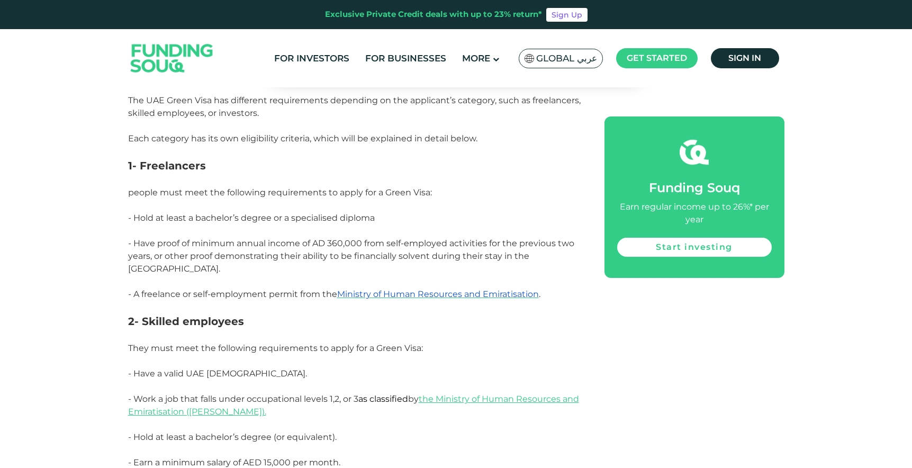 This screenshot has height=468, width=912. I want to click on span: 2- Skilled employees, so click(186, 321).